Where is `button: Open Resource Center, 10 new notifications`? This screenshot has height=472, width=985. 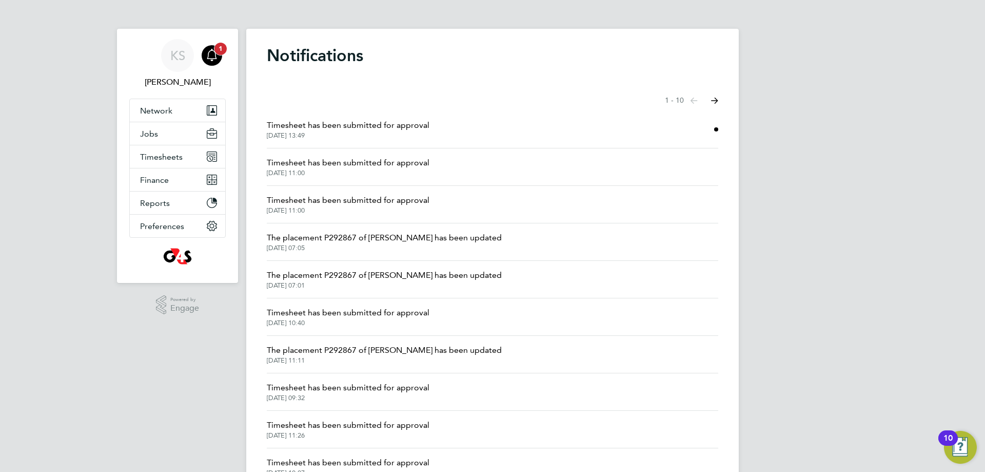
button: Open Resource Center, 10 new notifications is located at coordinates (960, 447).